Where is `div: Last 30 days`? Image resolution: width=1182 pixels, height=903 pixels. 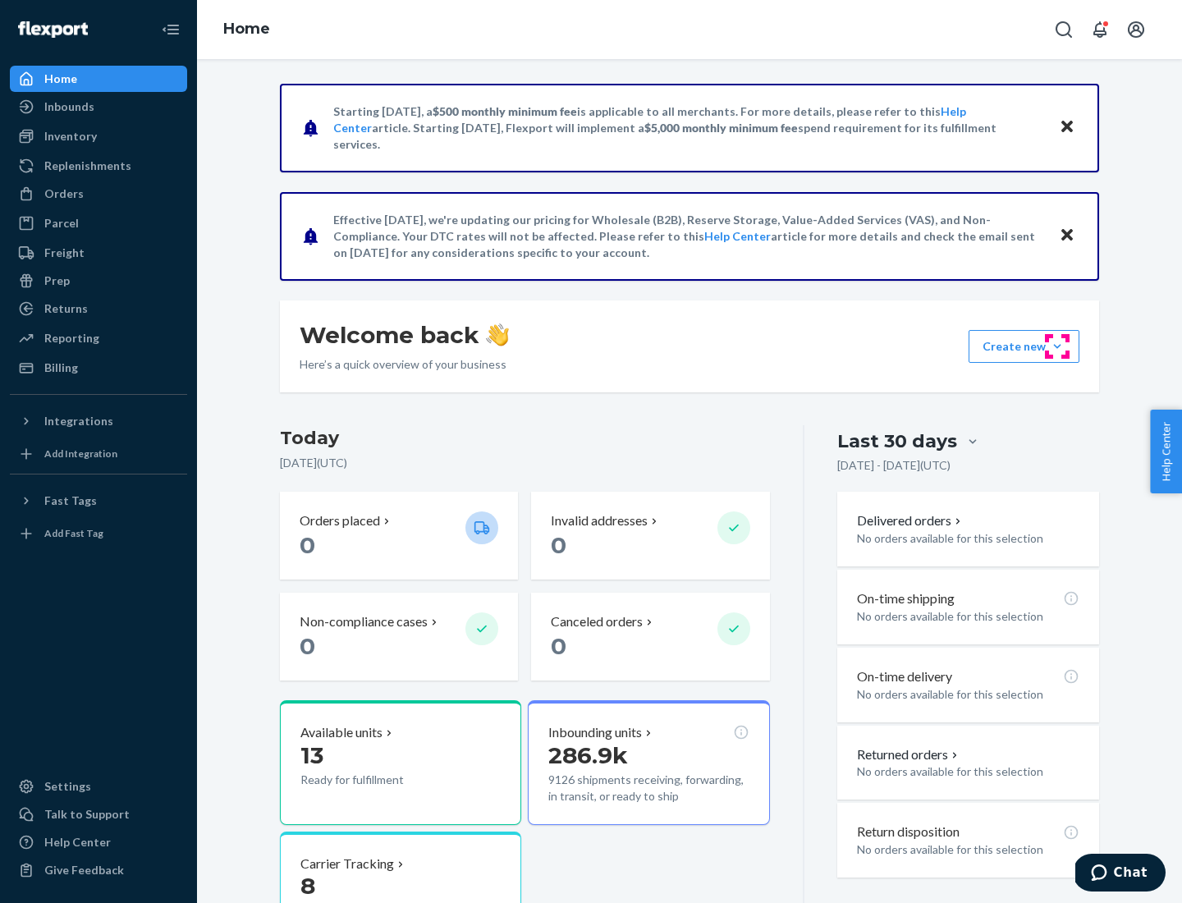
div: Last 30 days is located at coordinates (897, 441).